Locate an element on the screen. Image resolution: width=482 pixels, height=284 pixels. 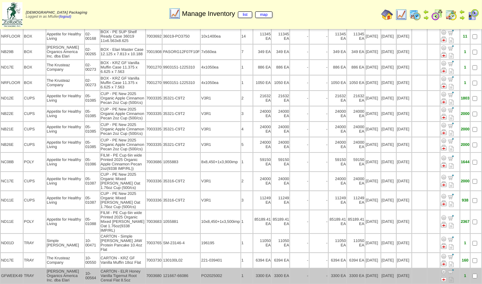
td: The Krusteaz Company is located at coordinates (65, 67).